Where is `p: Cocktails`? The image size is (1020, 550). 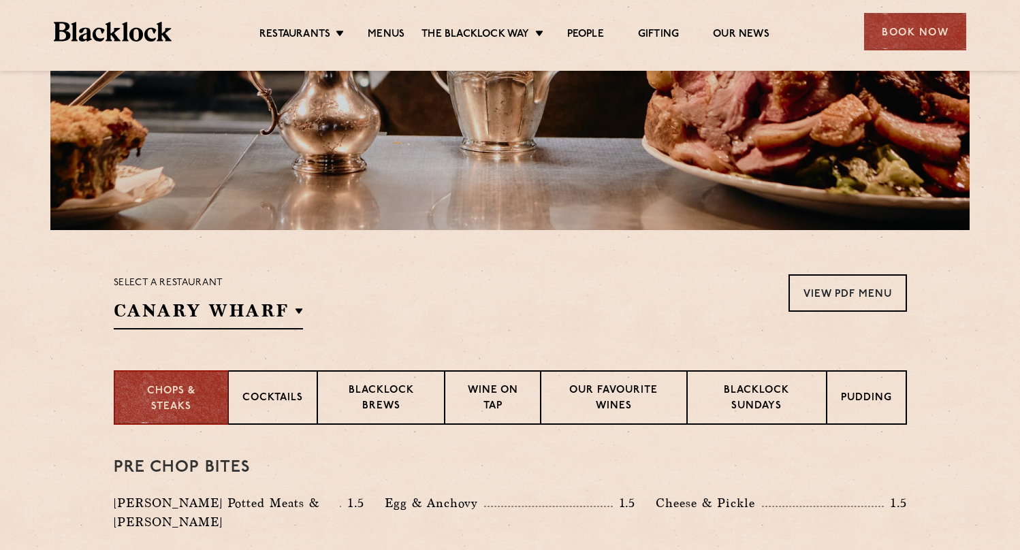 p: Cocktails is located at coordinates (272, 399).